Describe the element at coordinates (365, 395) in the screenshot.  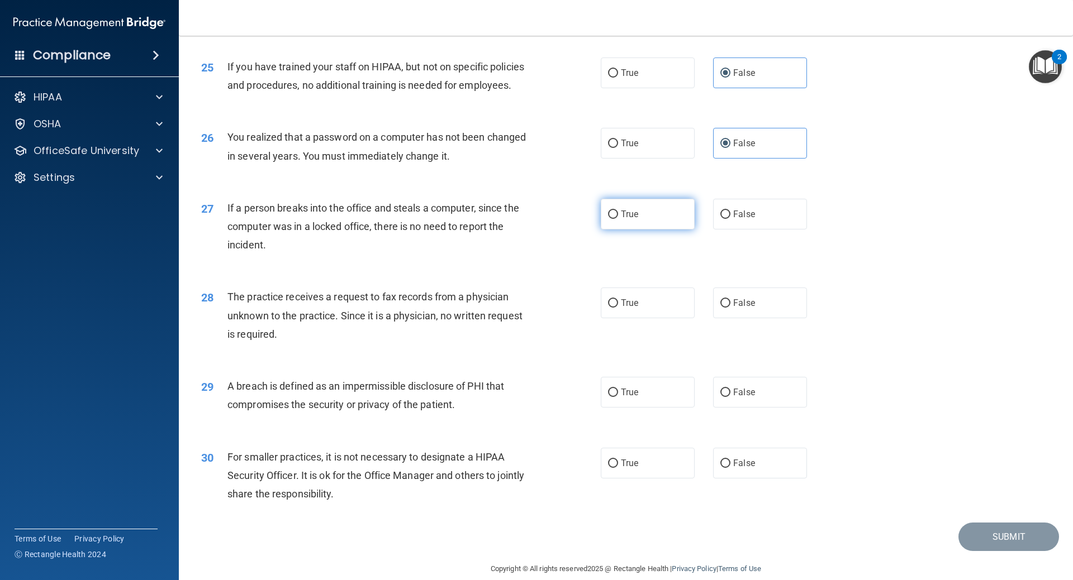
I see `span: A breach is defined as an impermissible disclosure of PHI that compromises the security or privac...` at that location.